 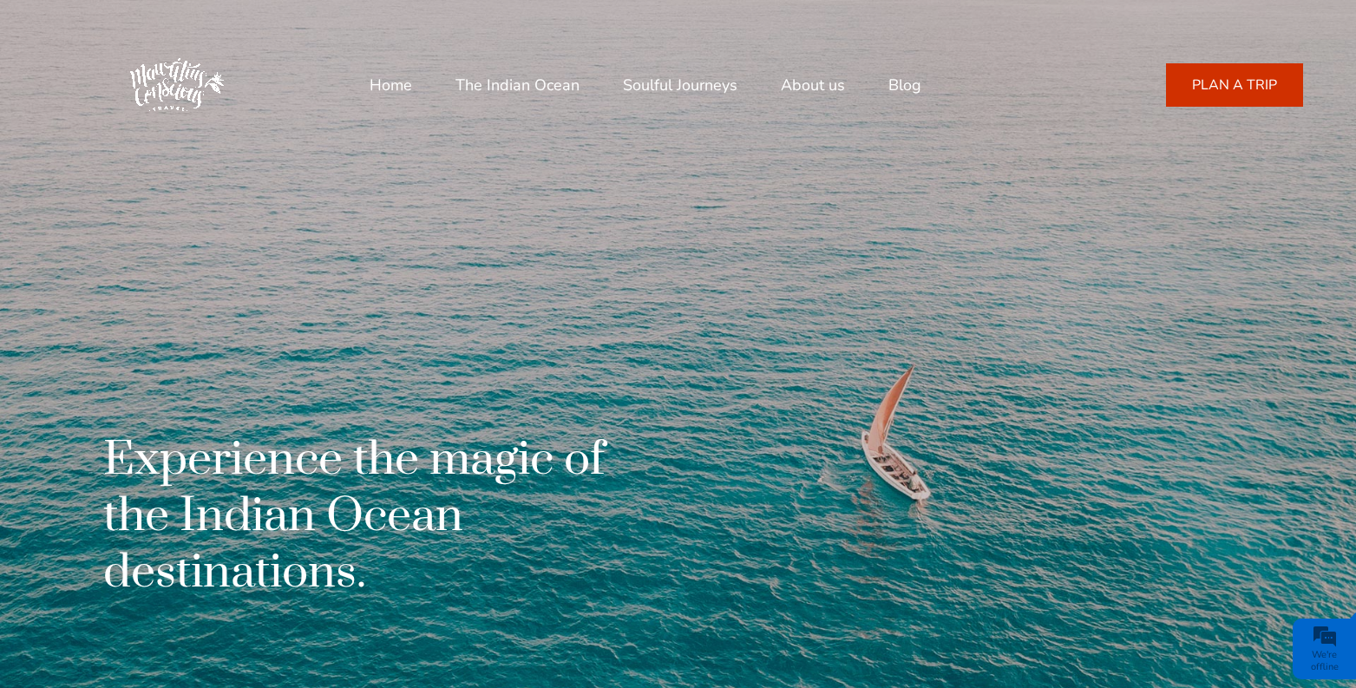 What do you see at coordinates (517, 85) in the screenshot?
I see `a: The Indian Ocean` at bounding box center [517, 85].